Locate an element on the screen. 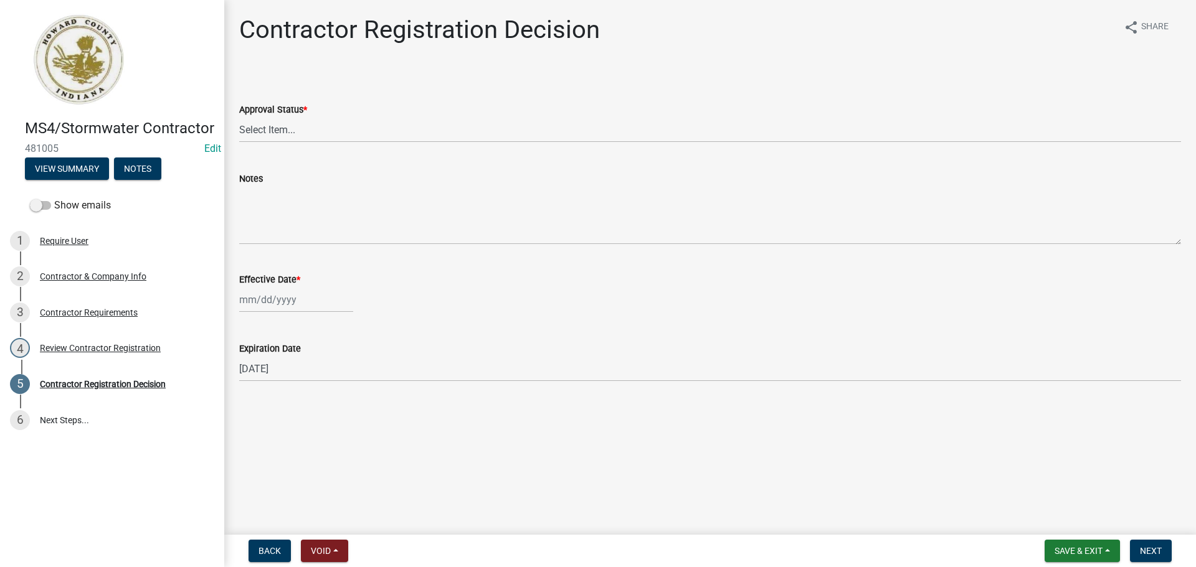 The height and width of the screenshot is (567, 1196). span: Next is located at coordinates (1150, 551).